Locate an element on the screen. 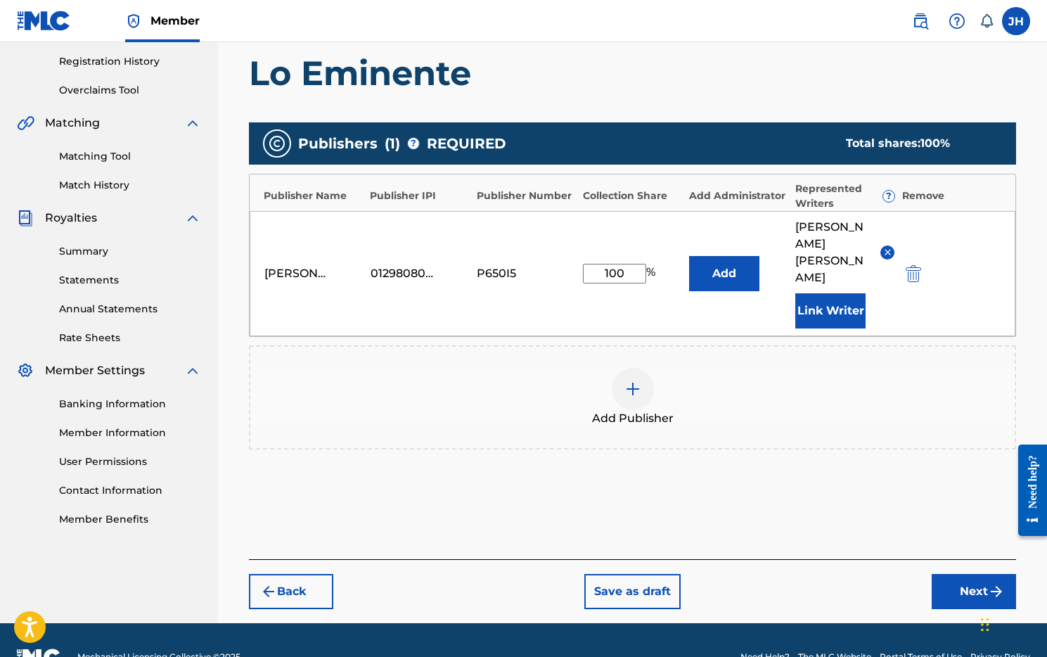 The width and height of the screenshot is (1047, 657). div: Need help? is located at coordinates (25, 49).